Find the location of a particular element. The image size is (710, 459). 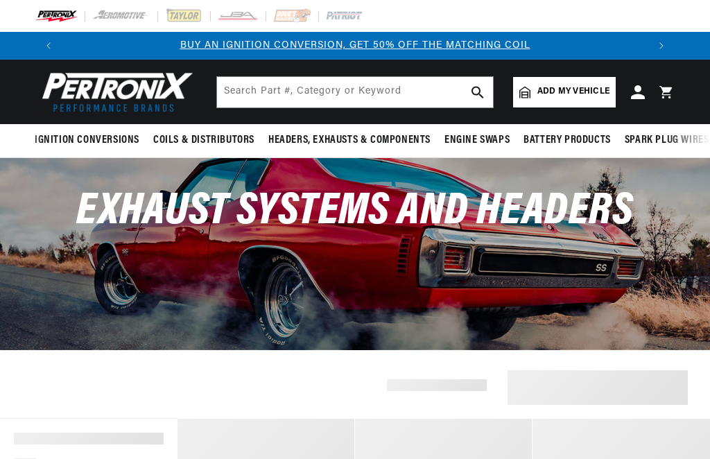

a: BUY AN IGNITION CONVERSION, GET 50% OFF THE MATCHING COIL is located at coordinates (355, 45).